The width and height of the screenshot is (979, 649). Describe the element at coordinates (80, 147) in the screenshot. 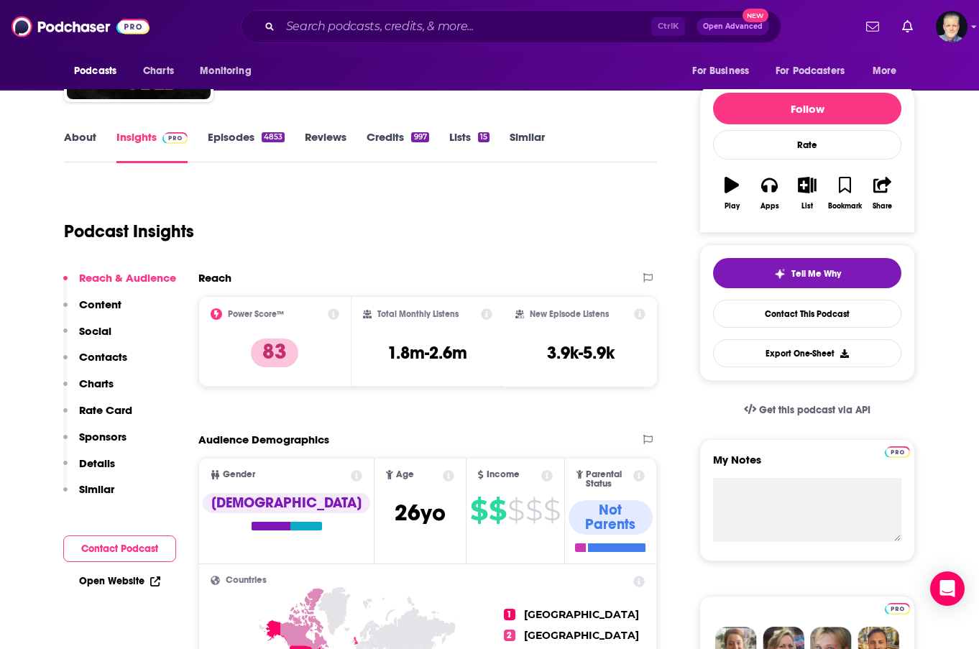

I see `a: About` at that location.